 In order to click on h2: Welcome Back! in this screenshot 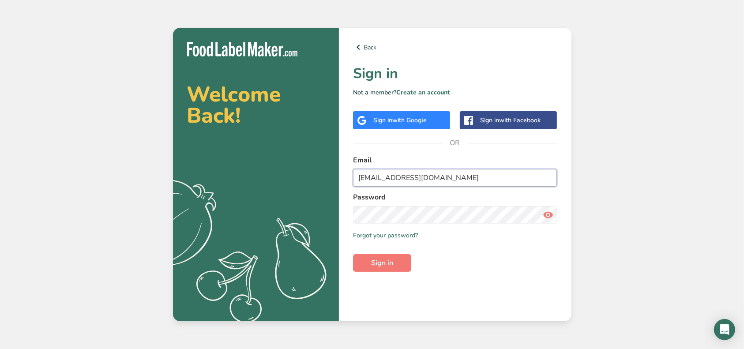, I will do `click(256, 105)`.